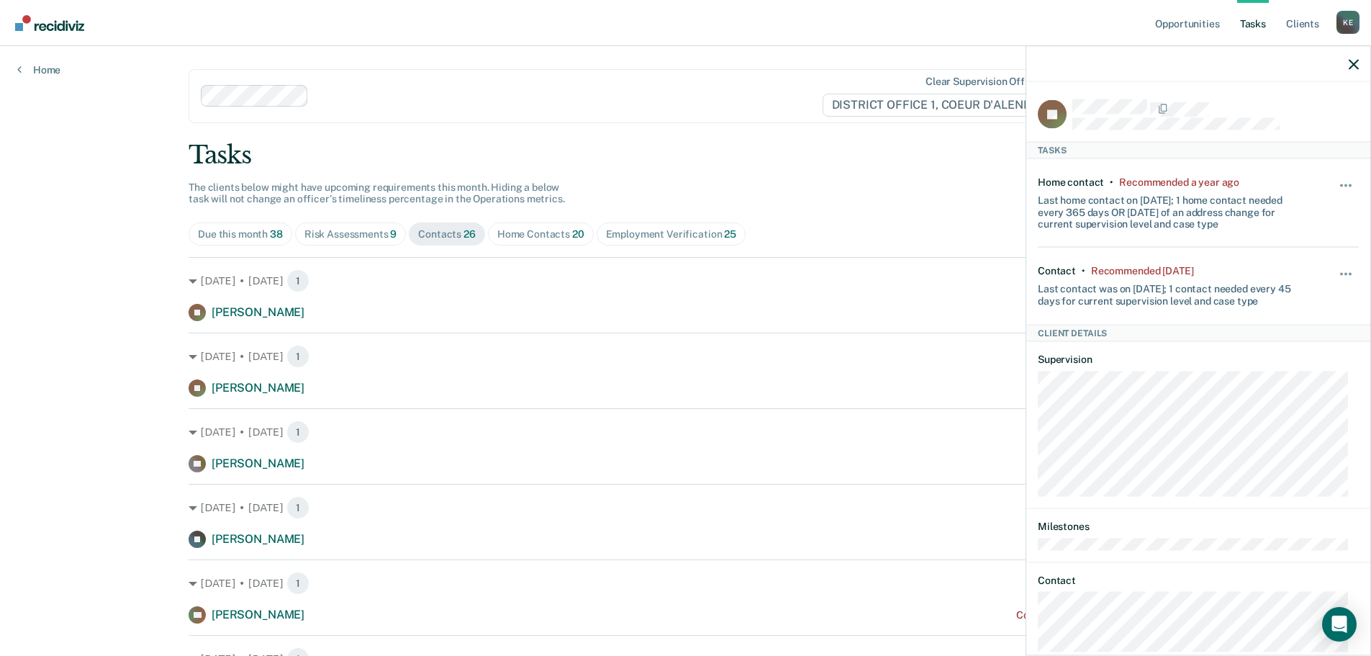 This screenshot has width=1371, height=656. Describe the element at coordinates (730, 234) in the screenshot. I see `span: 25` at that location.